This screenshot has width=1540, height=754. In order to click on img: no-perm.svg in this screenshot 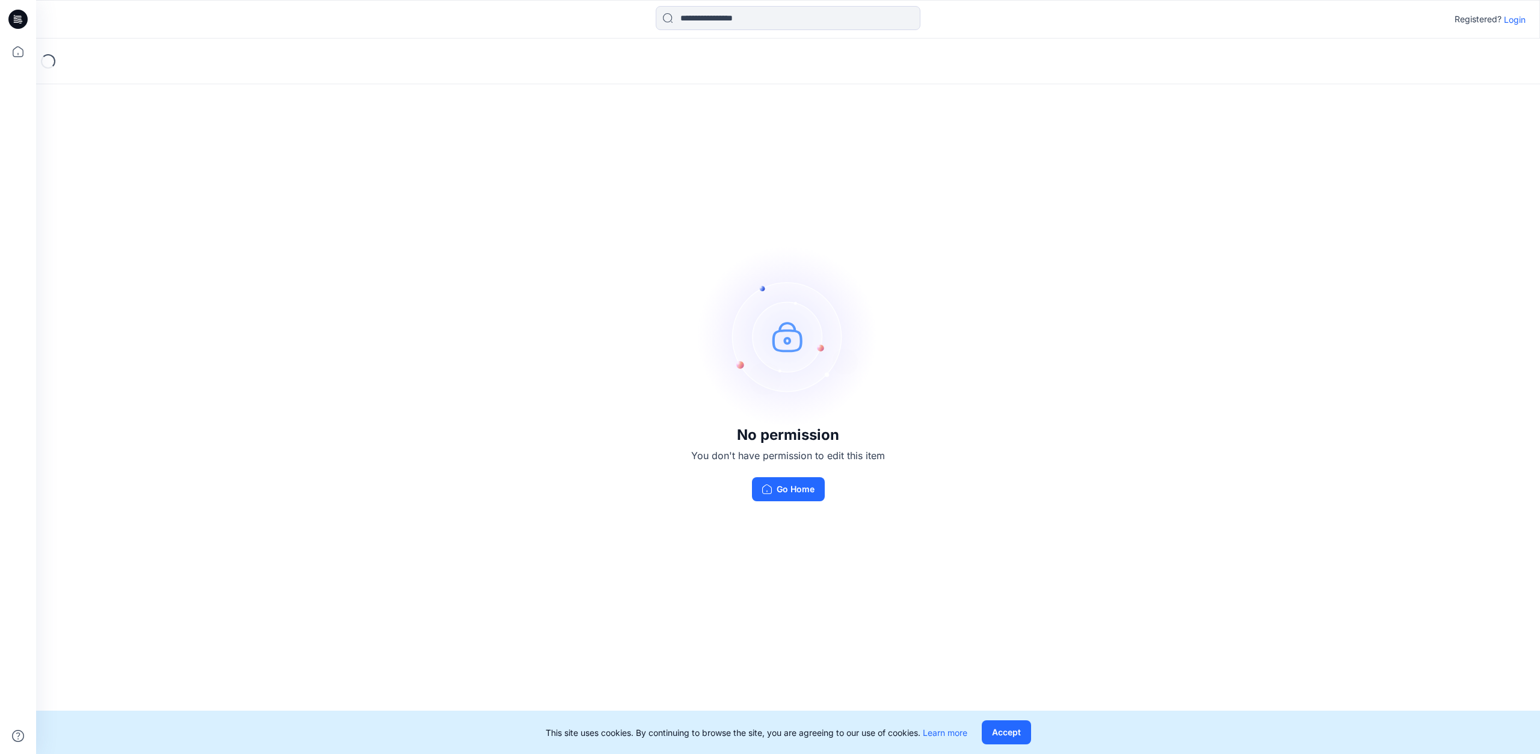, I will do `click(788, 336)`.